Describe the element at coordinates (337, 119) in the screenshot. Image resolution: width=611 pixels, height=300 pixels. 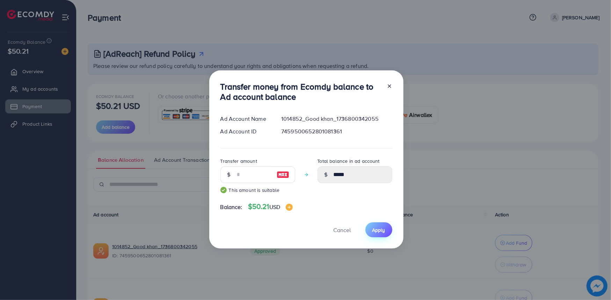
I see `div: 1014852_Good khan_1736800342055` at that location.